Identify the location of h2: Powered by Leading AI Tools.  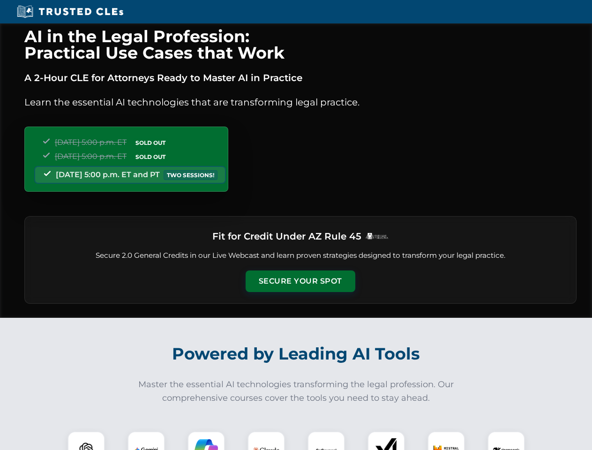
(296, 354).